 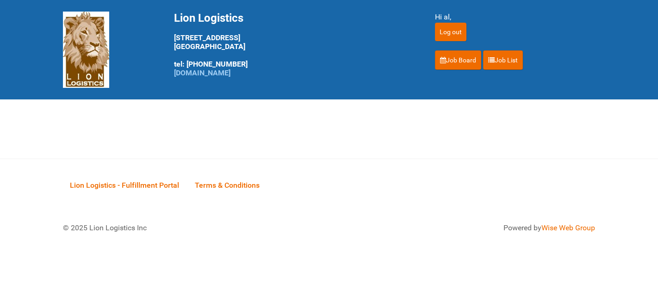 I want to click on div: © 2025 Lion Logistics Inc, so click(x=190, y=228).